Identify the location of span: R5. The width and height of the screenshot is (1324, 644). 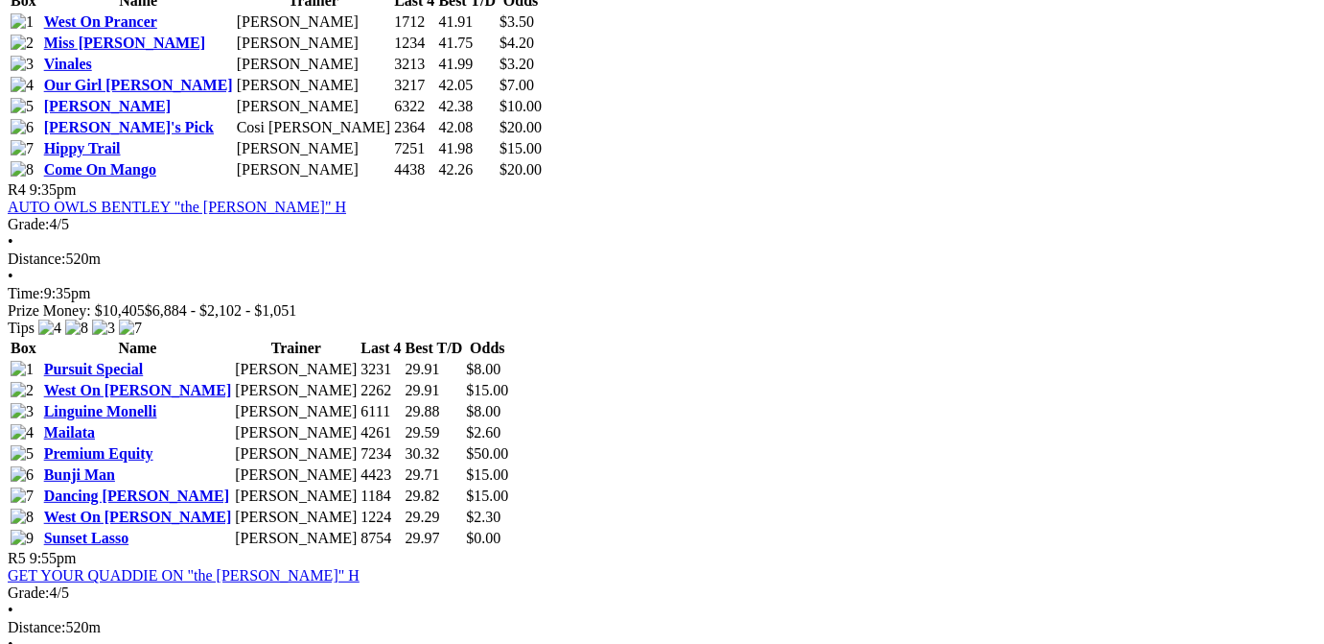
(16, 557).